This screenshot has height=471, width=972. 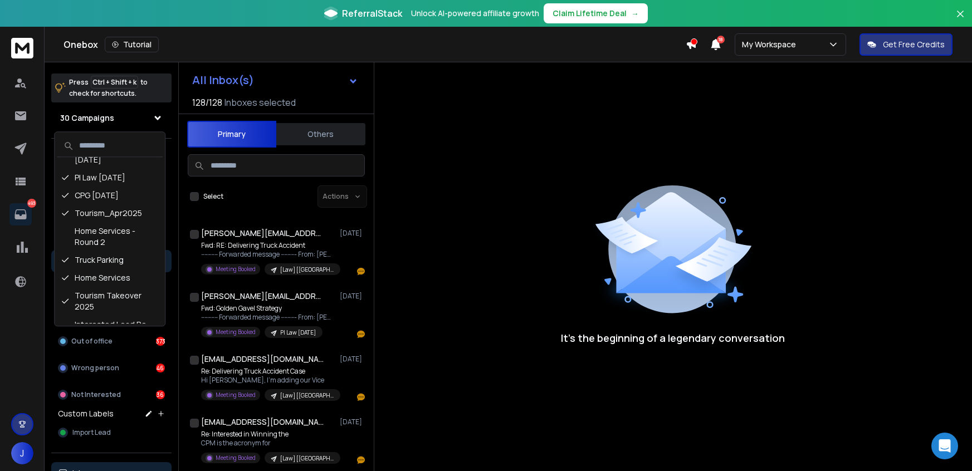 I want to click on p: Fwd: RE: Delivering Truck Accident, so click(x=268, y=246).